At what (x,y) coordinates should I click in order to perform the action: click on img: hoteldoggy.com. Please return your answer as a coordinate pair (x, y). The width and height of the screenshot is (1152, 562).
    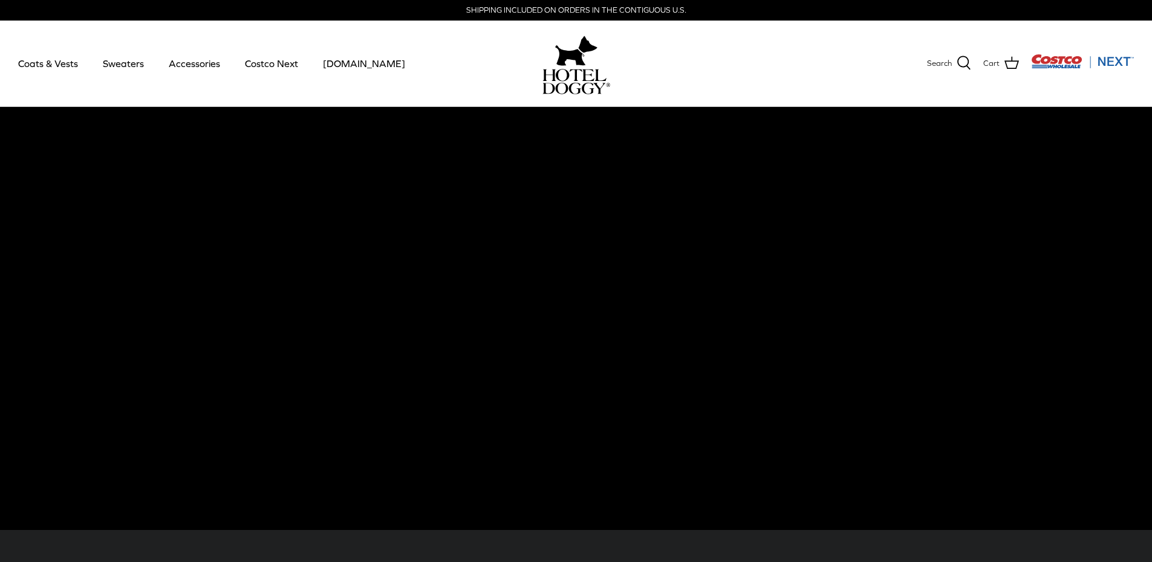
    Looking at the image, I should click on (576, 51).